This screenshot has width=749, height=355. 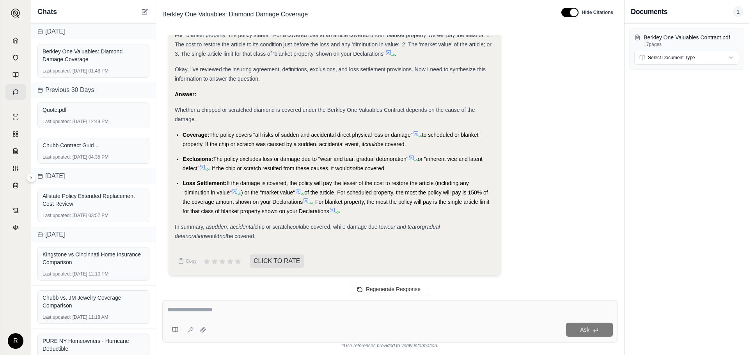 I want to click on div: R, so click(x=16, y=341).